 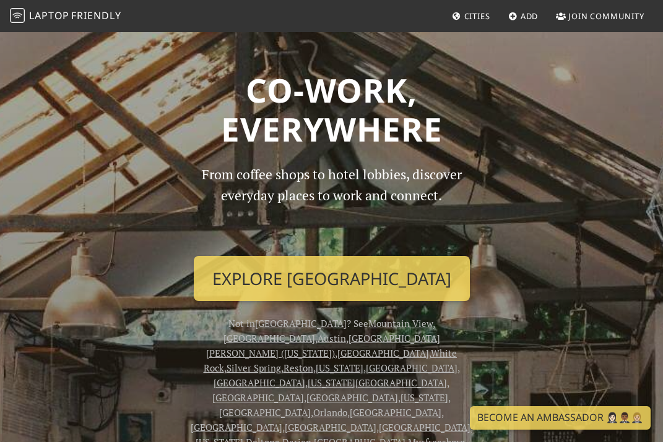 What do you see at coordinates (599, 16) in the screenshot?
I see `a: Join Community` at bounding box center [599, 16].